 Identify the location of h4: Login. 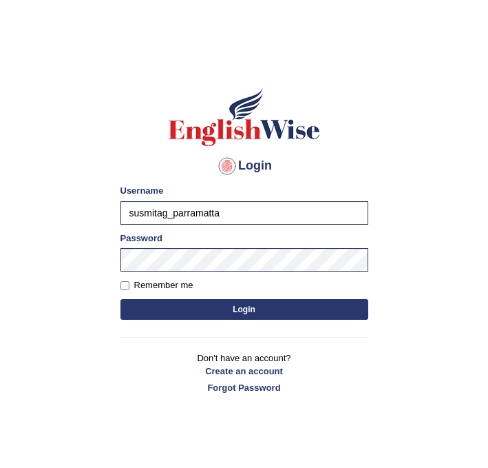
(245, 166).